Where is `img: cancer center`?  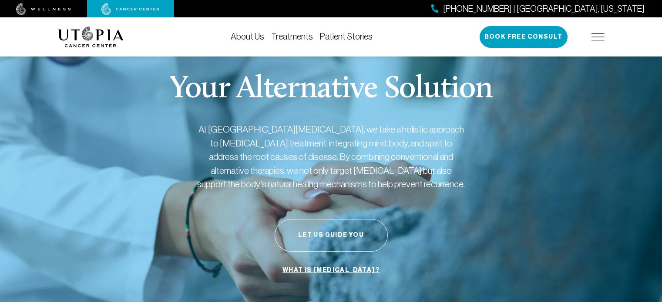 img: cancer center is located at coordinates (131, 9).